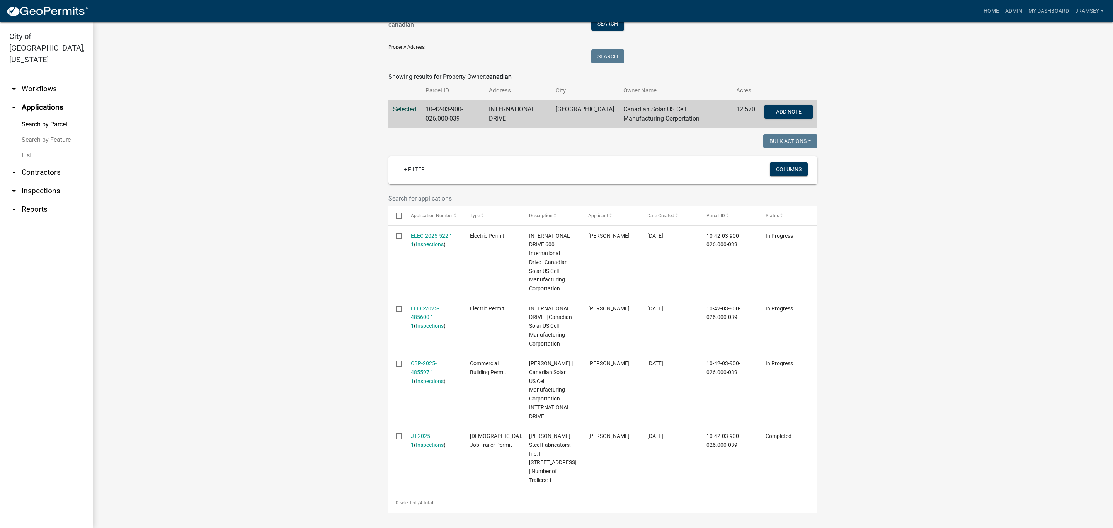  What do you see at coordinates (551, 389) in the screenshot?
I see `span: Alan Xie | Canadian Solar US Cell Manufacturing Corportation | INTERNATIONAL DRIVE` at bounding box center [551, 389].